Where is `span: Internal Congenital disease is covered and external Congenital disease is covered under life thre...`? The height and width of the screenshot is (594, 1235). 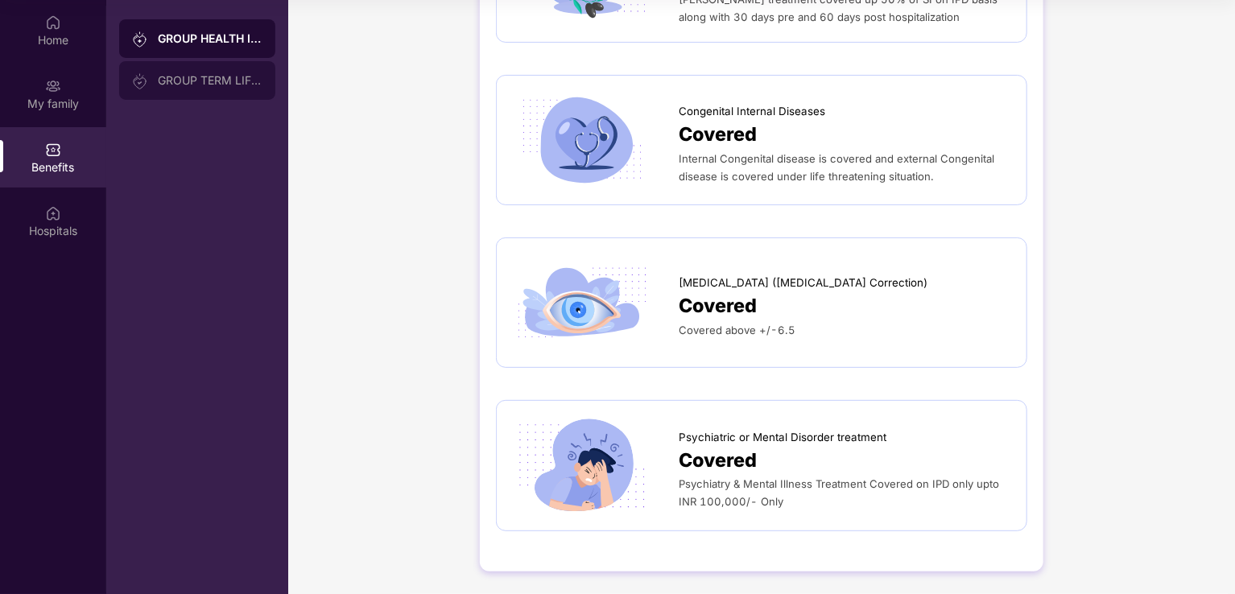
span: Internal Congenital disease is covered and external Congenital disease is covered under life thre... is located at coordinates (836, 167).